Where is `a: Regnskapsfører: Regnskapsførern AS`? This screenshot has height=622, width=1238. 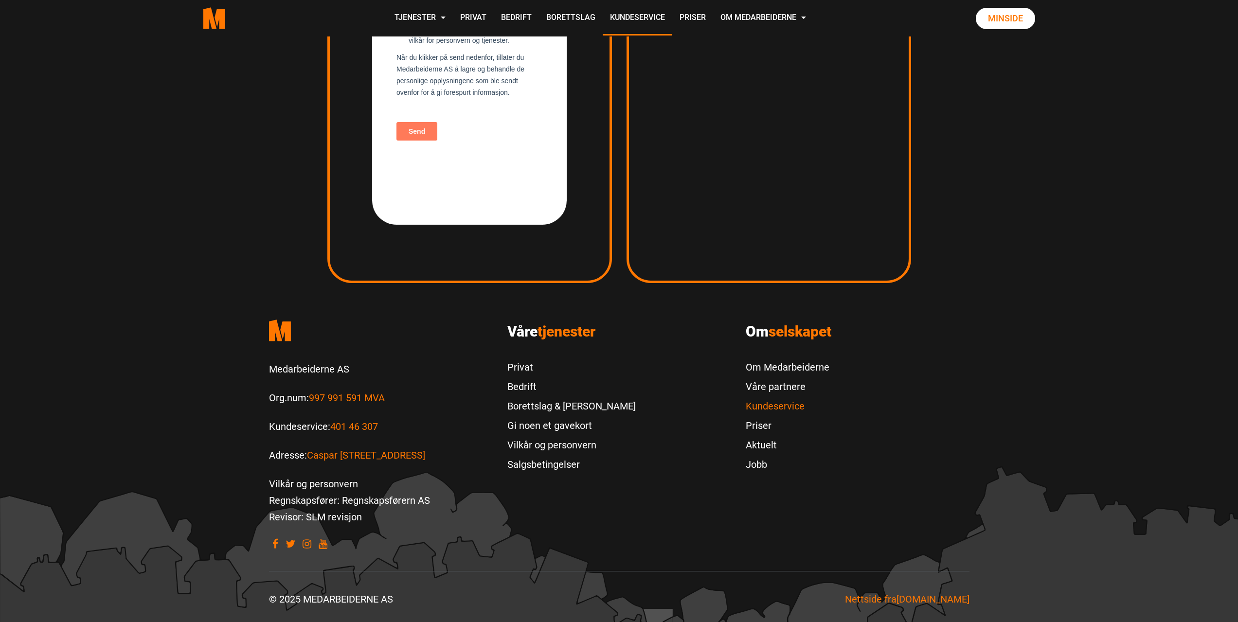 a: Regnskapsfører: Regnskapsførern AS is located at coordinates (349, 500).